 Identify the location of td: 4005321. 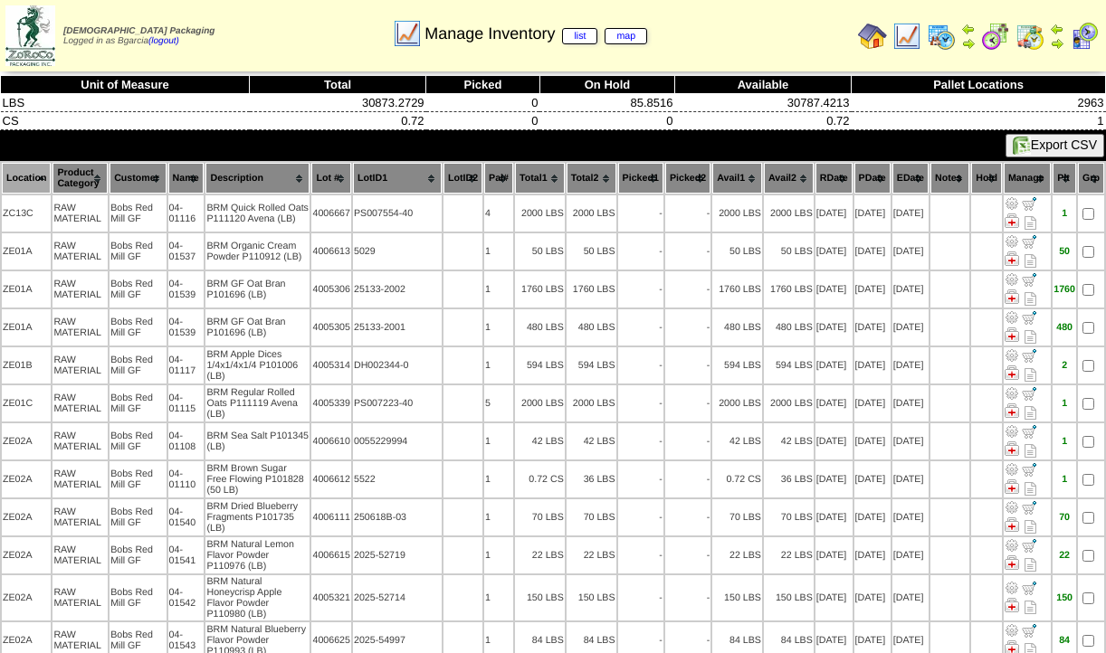
(331, 598).